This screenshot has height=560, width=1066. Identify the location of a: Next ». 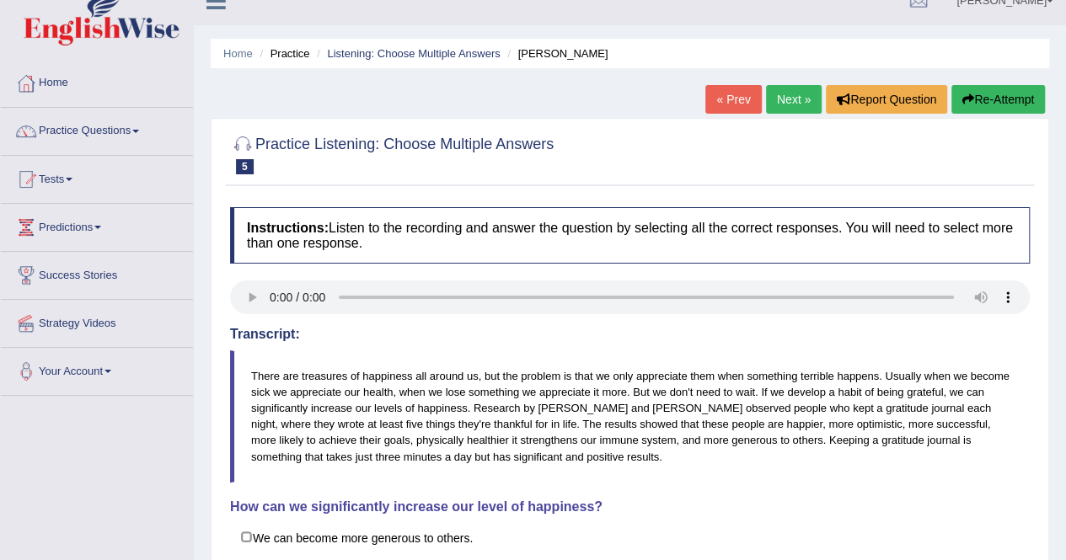
(794, 99).